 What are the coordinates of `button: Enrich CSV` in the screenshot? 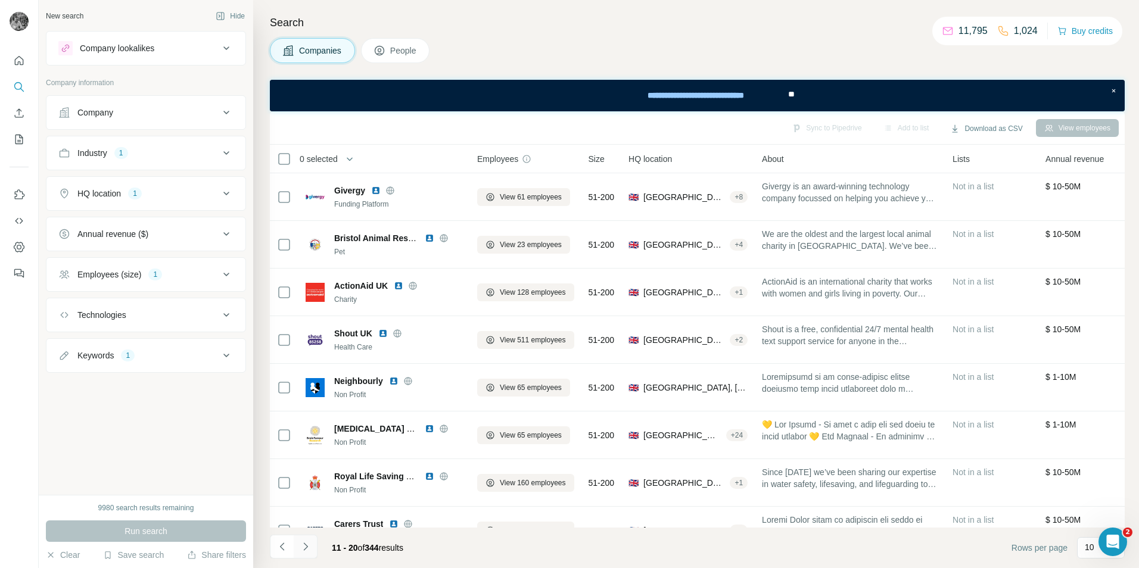 It's located at (19, 113).